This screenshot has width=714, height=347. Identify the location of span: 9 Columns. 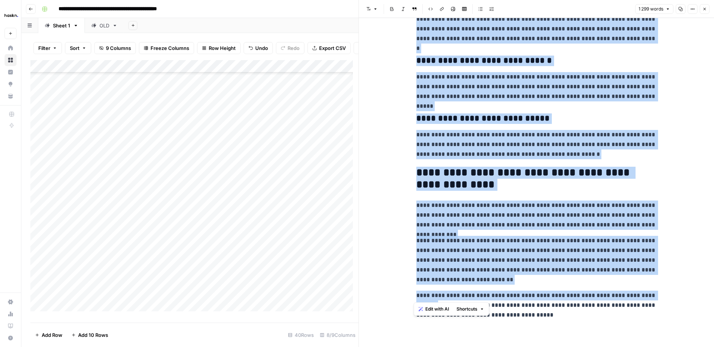
(118, 48).